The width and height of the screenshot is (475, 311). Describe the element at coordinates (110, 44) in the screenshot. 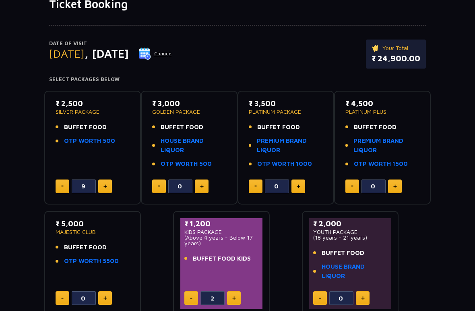

I see `p: Date of Visit` at that location.